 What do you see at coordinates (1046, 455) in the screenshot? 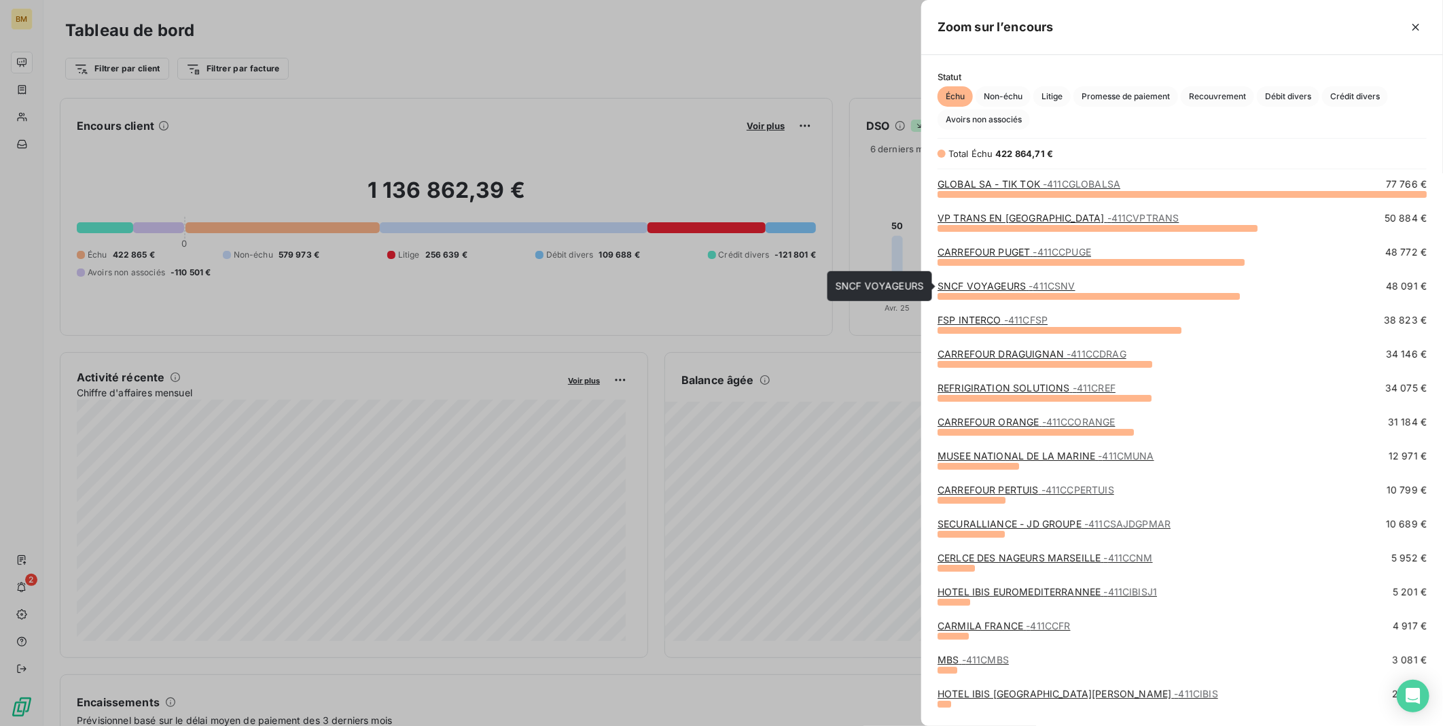
I see `a: MUSEE NATIONAL DE LA MARINE` at bounding box center [1046, 455].